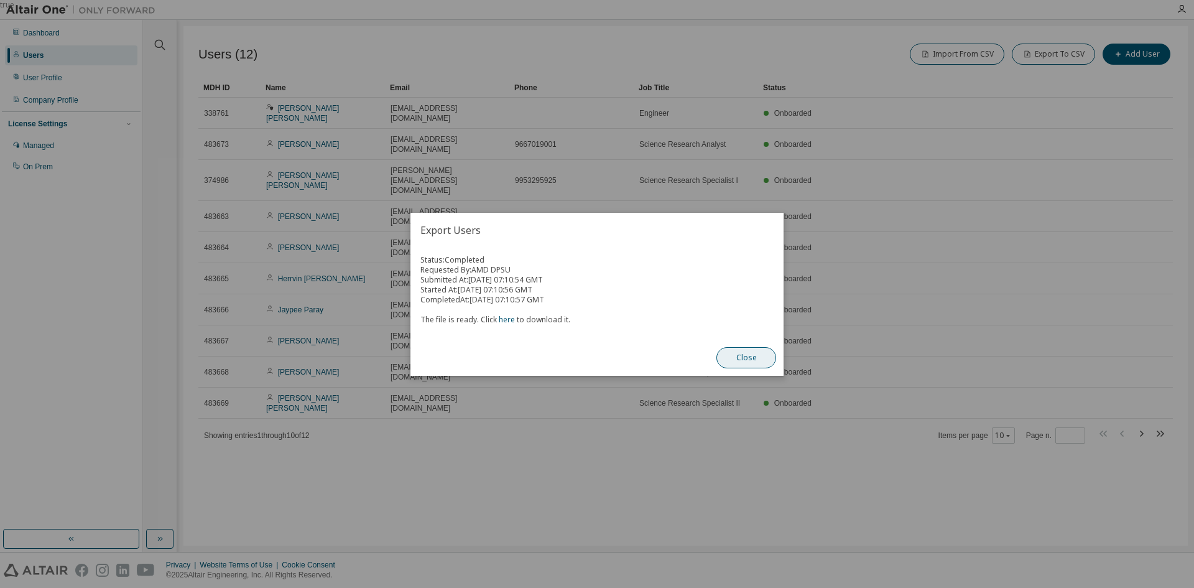 The image size is (1194, 588). Describe the element at coordinates (597, 315) in the screenshot. I see `div: The file is ready. Click to download it.` at that location.